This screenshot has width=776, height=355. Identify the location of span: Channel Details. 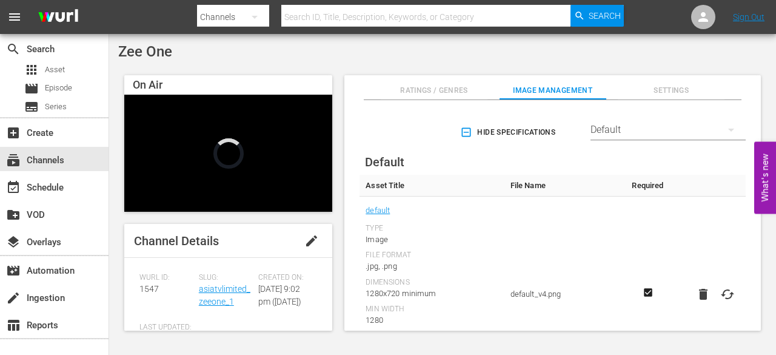
(176, 241).